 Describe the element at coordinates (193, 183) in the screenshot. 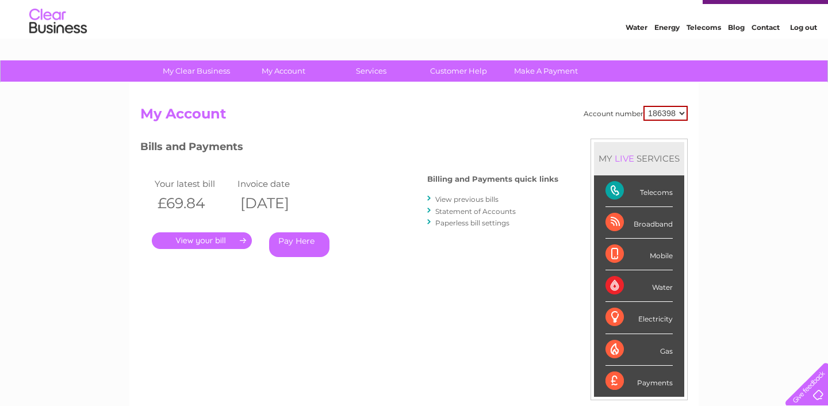

I see `td: Your latest bill` at that location.